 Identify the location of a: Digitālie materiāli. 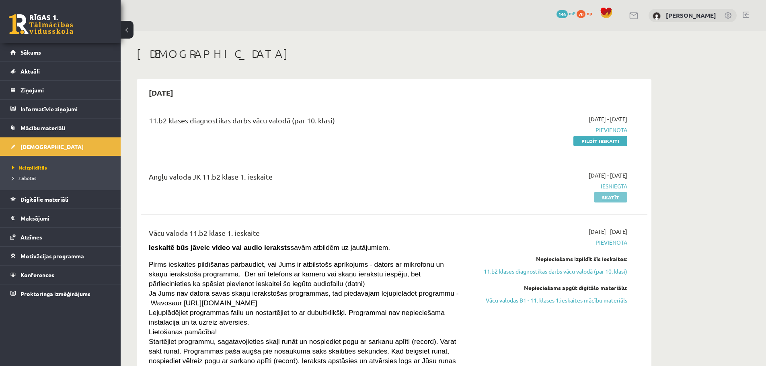
(60, 199).